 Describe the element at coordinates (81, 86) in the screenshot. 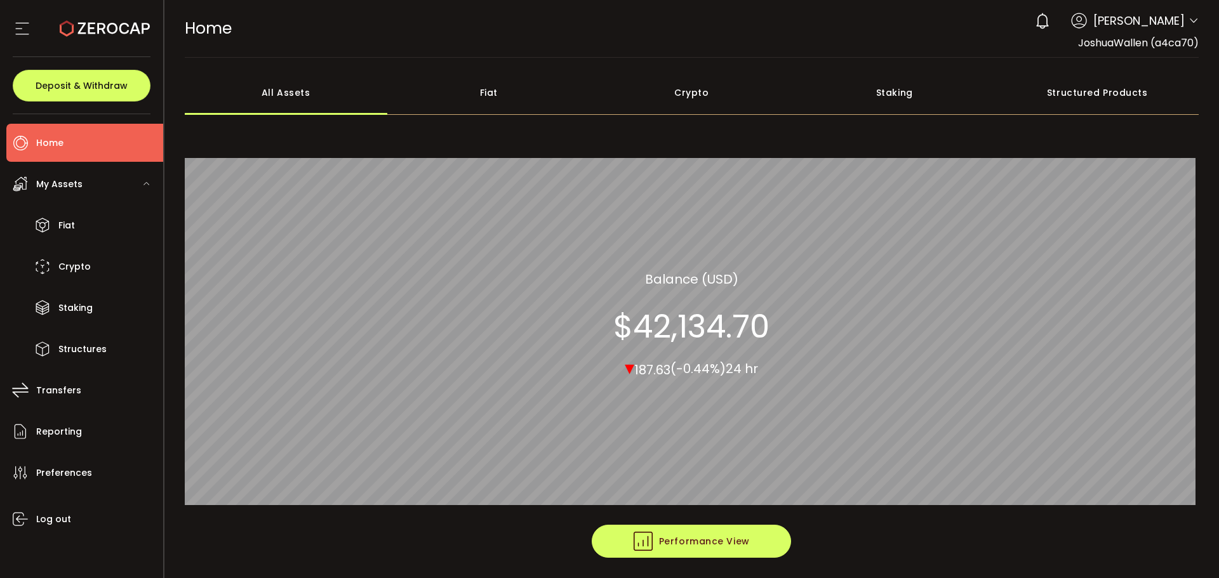

I see `button: Deposit & Withdraw` at that location.